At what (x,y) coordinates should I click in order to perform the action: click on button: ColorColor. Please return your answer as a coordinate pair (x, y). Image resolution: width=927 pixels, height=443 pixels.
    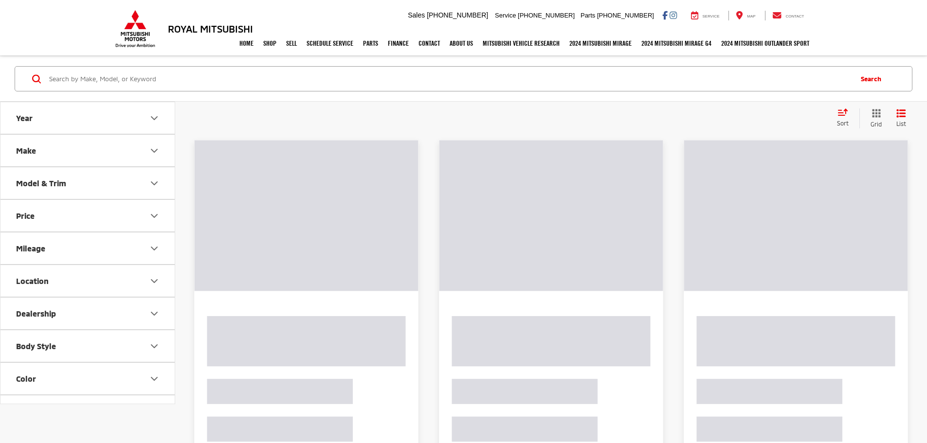
    Looking at the image, I should click on (88, 378).